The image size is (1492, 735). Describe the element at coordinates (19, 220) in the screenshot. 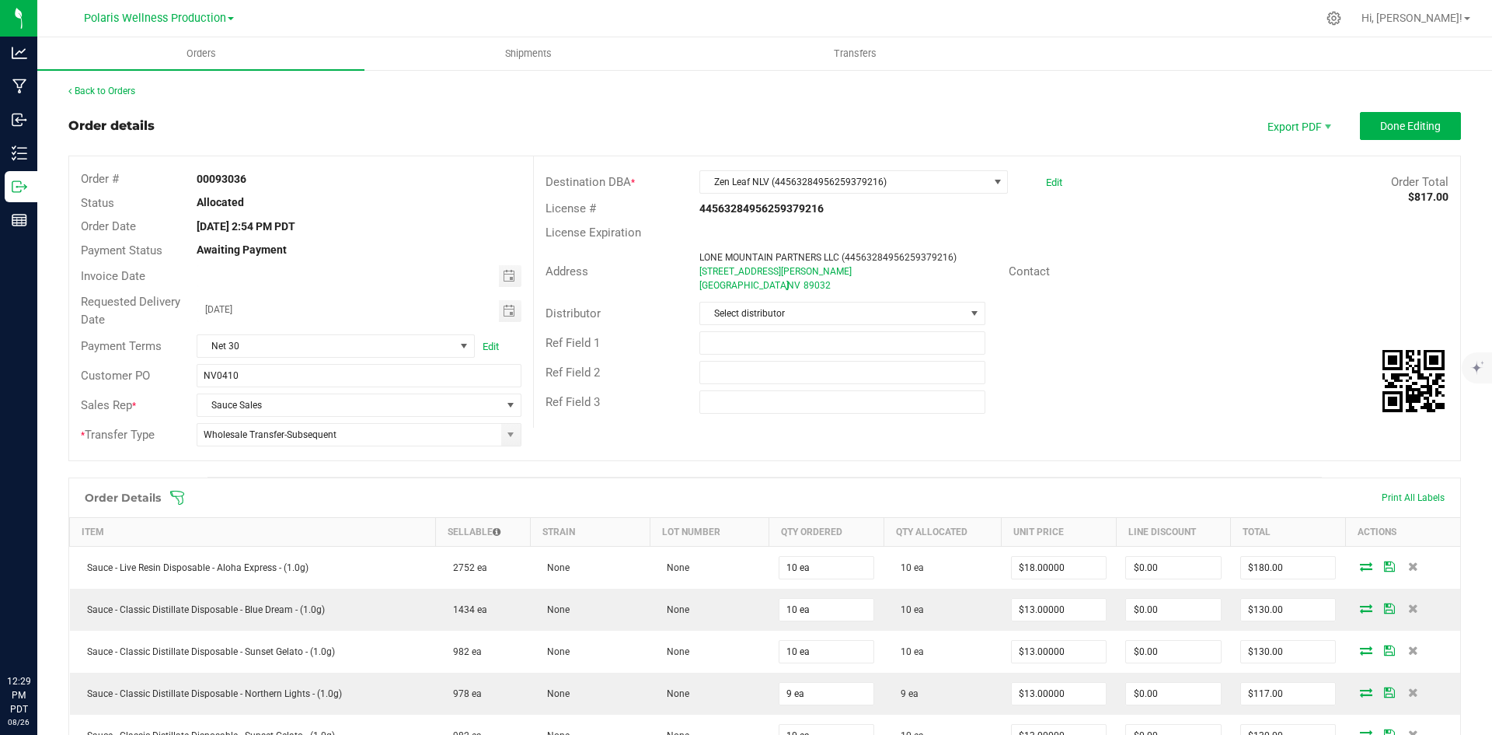

I see `inline-svg: Reports` at that location.